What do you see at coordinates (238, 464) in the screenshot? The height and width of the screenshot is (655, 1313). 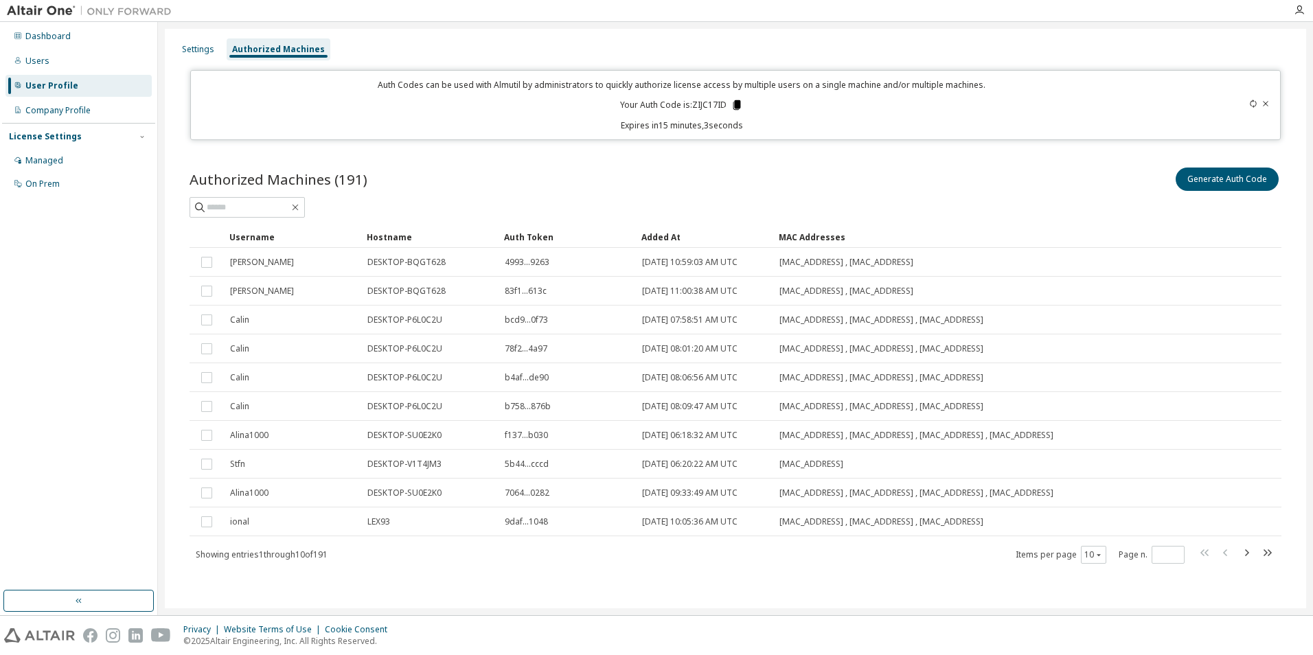 I see `span: Stfn` at bounding box center [238, 464].